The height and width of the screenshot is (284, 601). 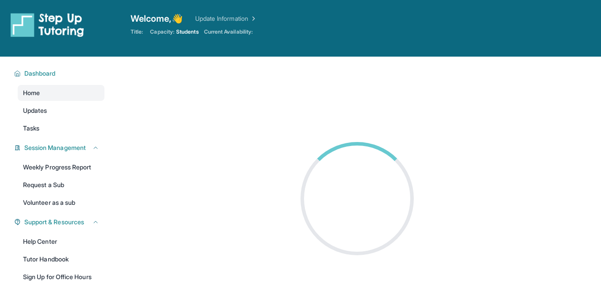 What do you see at coordinates (137, 32) in the screenshot?
I see `span: Title:` at bounding box center [137, 32].